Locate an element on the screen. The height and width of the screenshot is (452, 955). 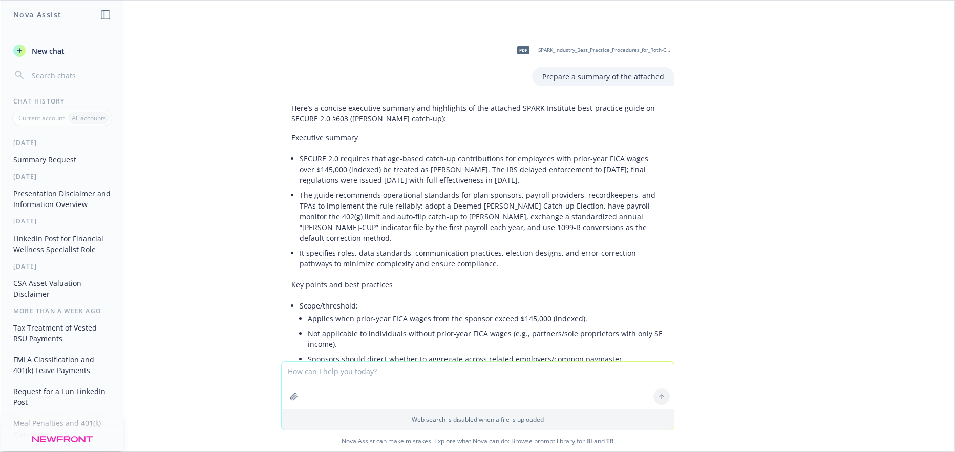
div: More than a week ago is located at coordinates (62, 310).